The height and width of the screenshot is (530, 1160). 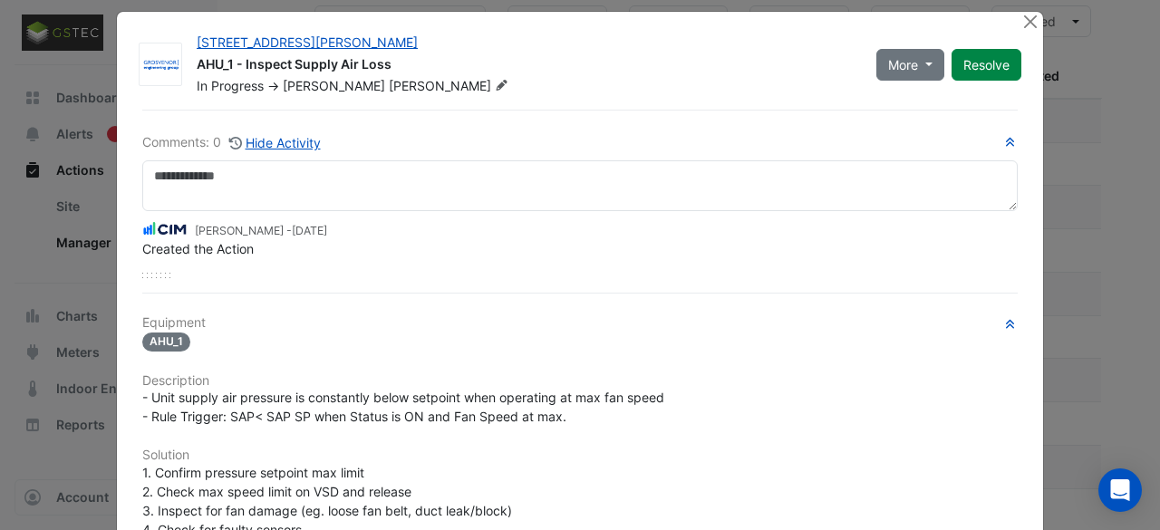 I want to click on h6: Description, so click(x=580, y=381).